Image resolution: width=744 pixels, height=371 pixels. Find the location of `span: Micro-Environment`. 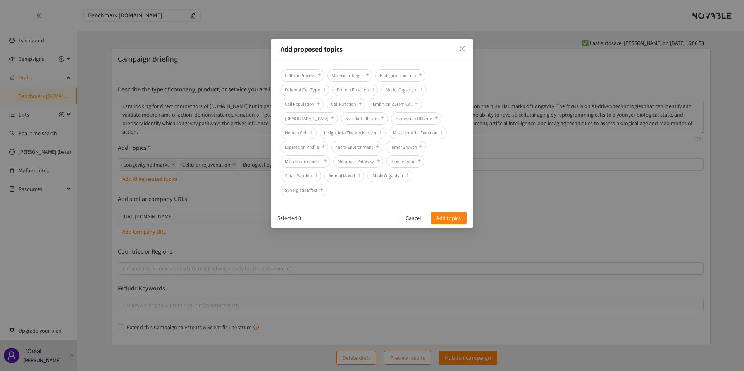

span: Micro-Environment is located at coordinates (357, 147).